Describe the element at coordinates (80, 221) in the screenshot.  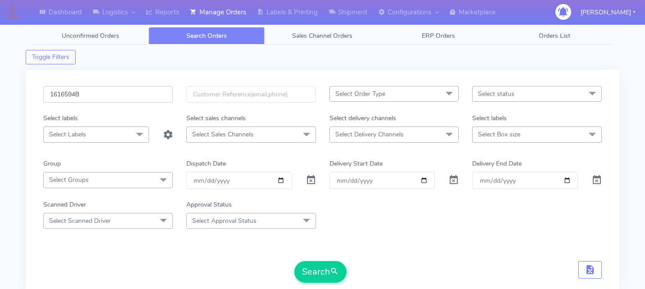
I see `span: Select Scanned Driver` at that location.